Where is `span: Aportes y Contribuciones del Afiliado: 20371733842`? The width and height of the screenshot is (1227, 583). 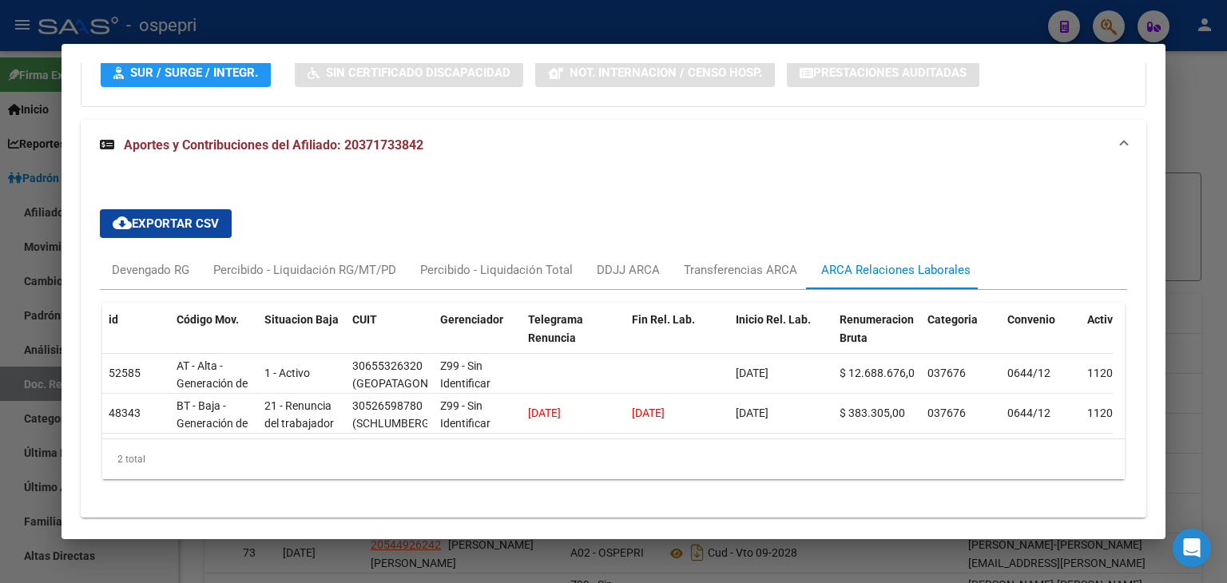
span: Aportes y Contribuciones del Afiliado: 20371733842 is located at coordinates (273, 145).